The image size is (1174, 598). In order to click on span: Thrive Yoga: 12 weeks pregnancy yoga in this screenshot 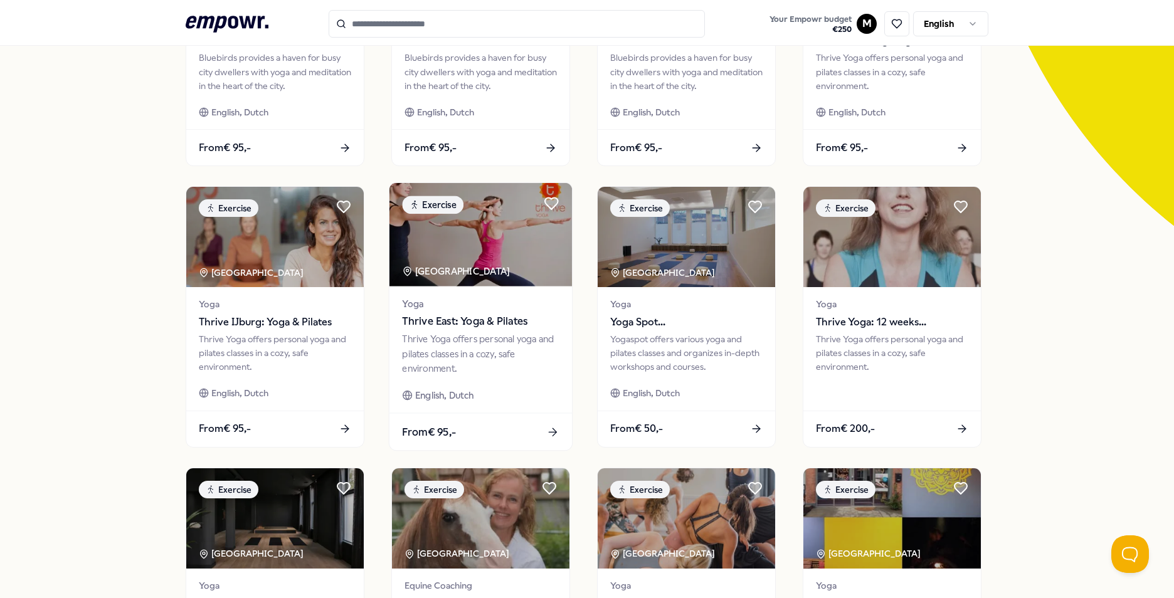, I will do `click(892, 322)`.